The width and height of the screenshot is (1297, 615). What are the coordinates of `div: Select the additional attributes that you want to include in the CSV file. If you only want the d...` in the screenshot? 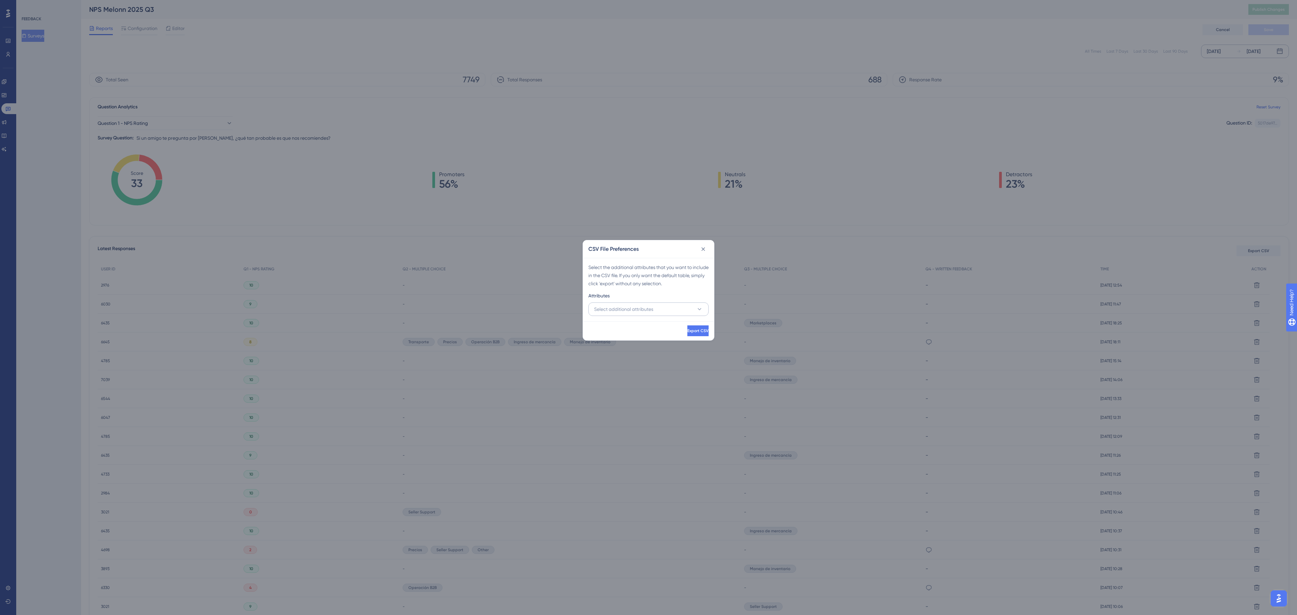 It's located at (648, 276).